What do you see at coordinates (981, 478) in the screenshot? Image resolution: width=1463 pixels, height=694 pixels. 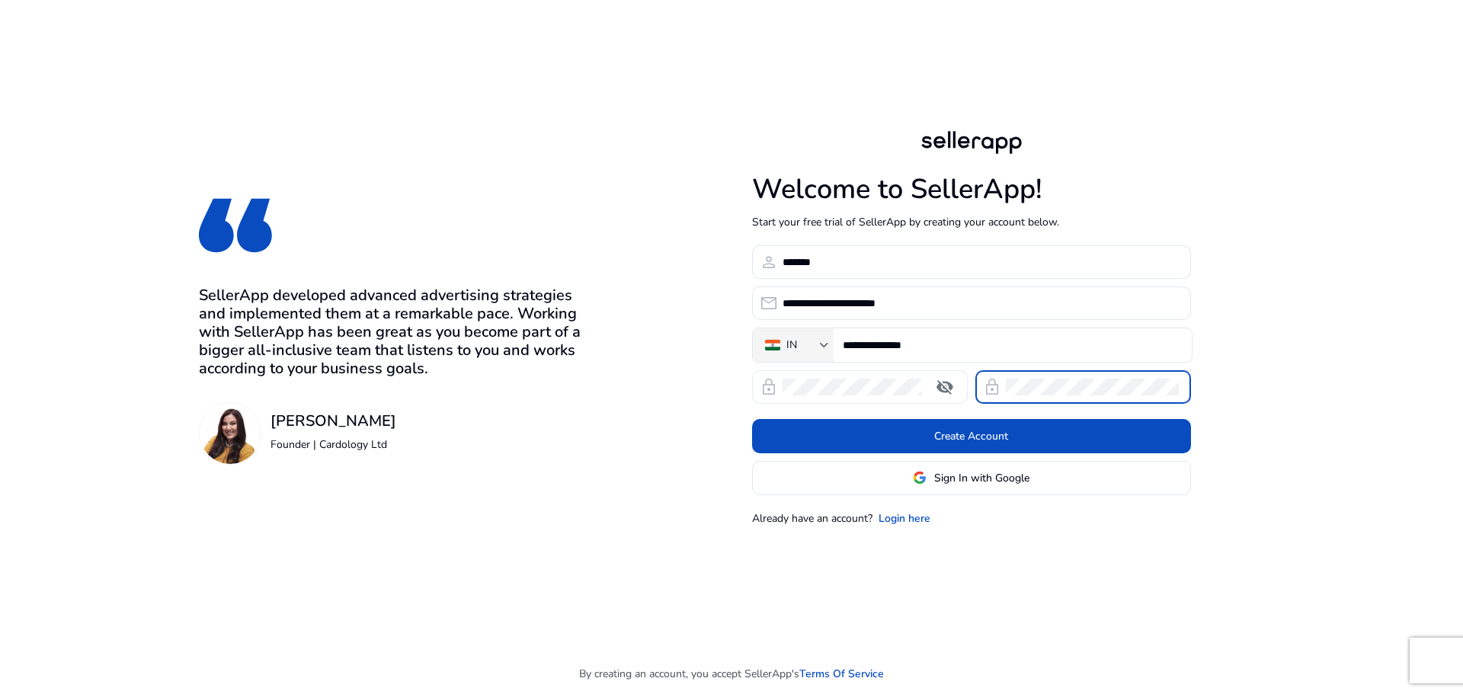 I see `span: Sign In with Google` at bounding box center [981, 478].